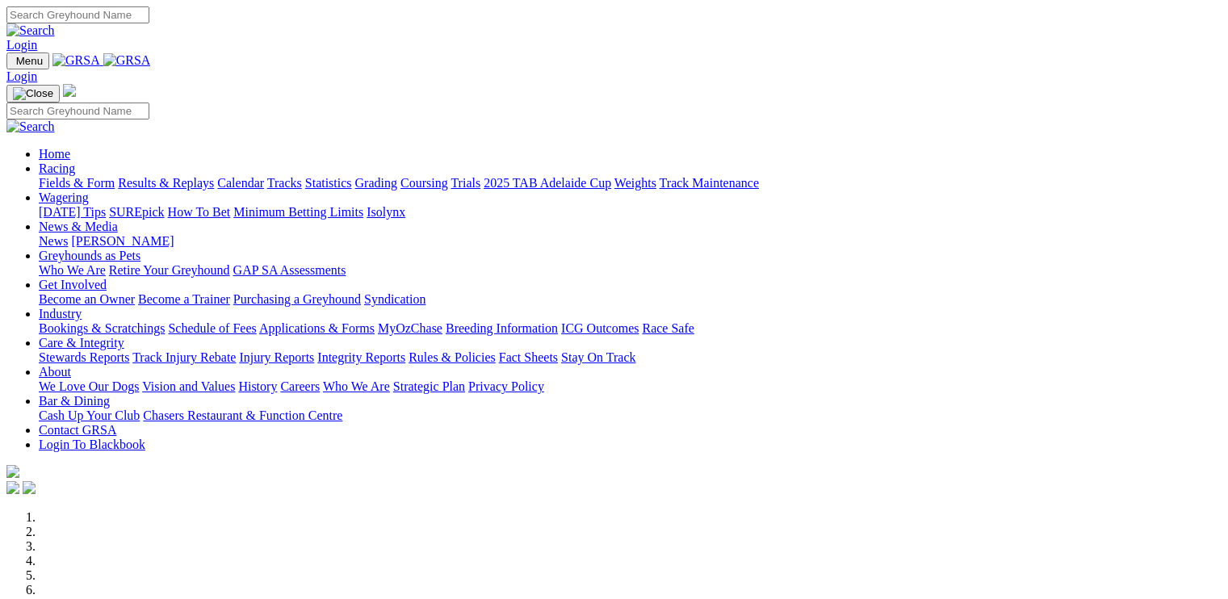 The height and width of the screenshot is (599, 1228). Describe the element at coordinates (188, 386) in the screenshot. I see `a: Vision and Values` at that location.